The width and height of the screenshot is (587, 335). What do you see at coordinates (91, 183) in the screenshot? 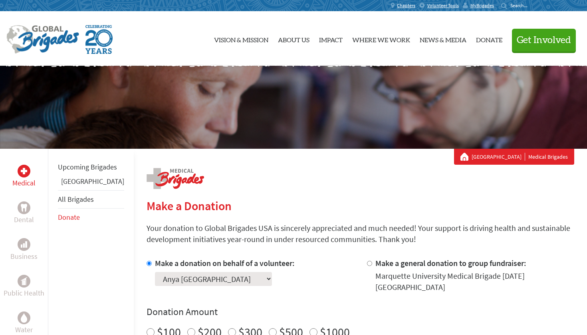
I see `li: Panama` at bounding box center [91, 183].